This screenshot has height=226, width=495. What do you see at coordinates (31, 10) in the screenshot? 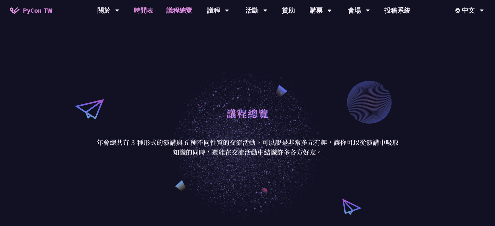
I see `a: PyCon TW` at bounding box center [31, 10].